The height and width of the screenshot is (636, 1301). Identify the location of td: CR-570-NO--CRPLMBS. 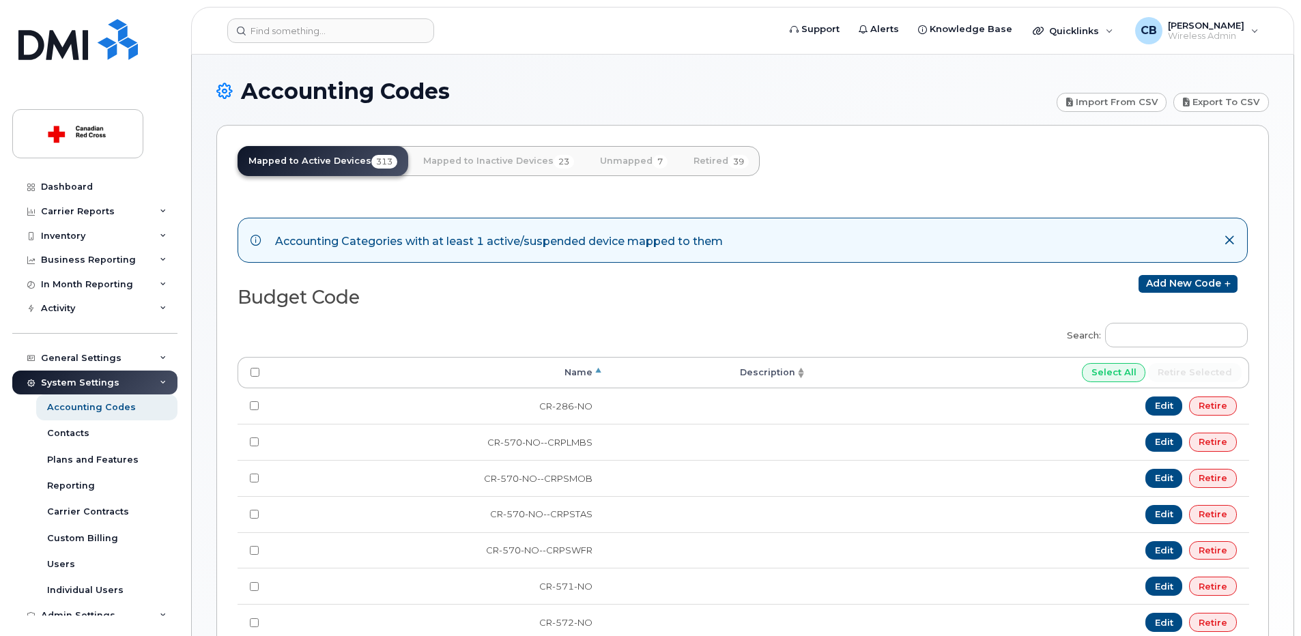
(438, 442).